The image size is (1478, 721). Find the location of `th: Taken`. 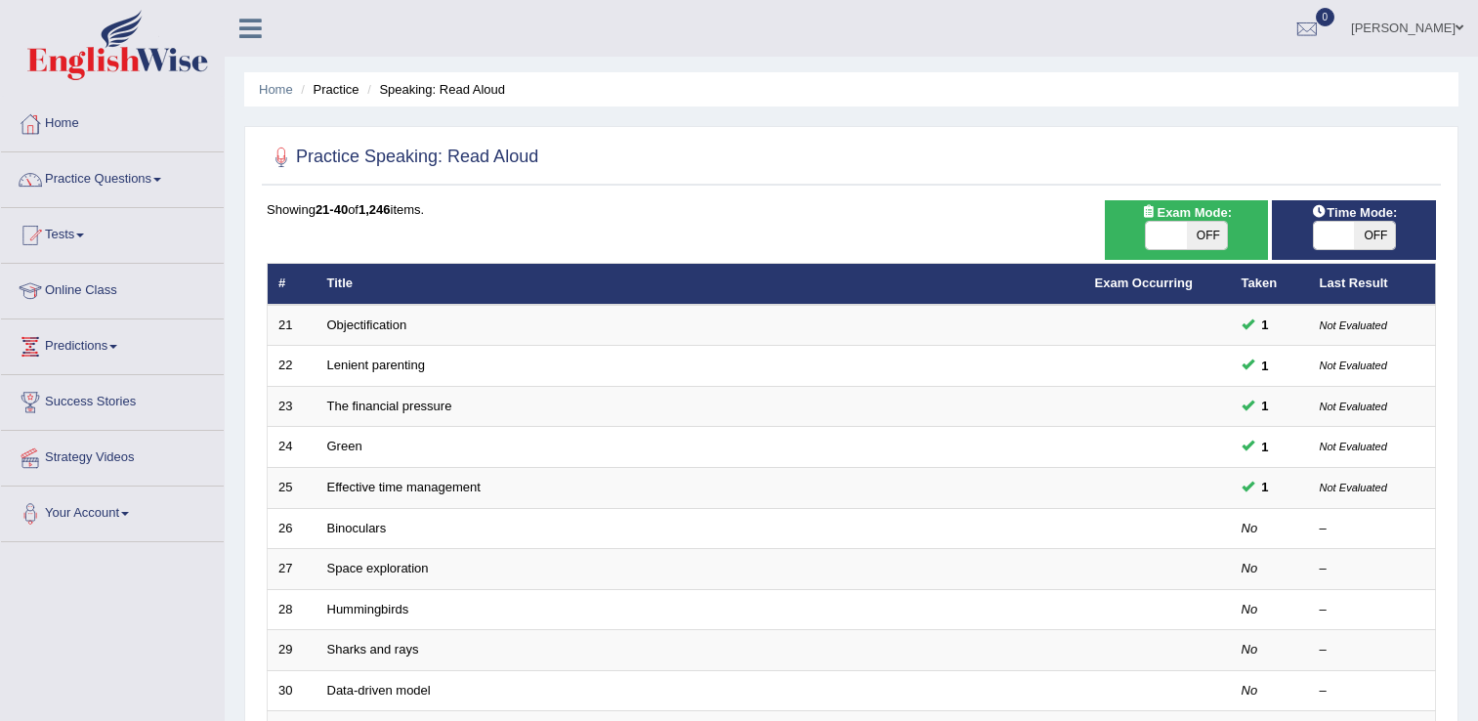

th: Taken is located at coordinates (1270, 284).